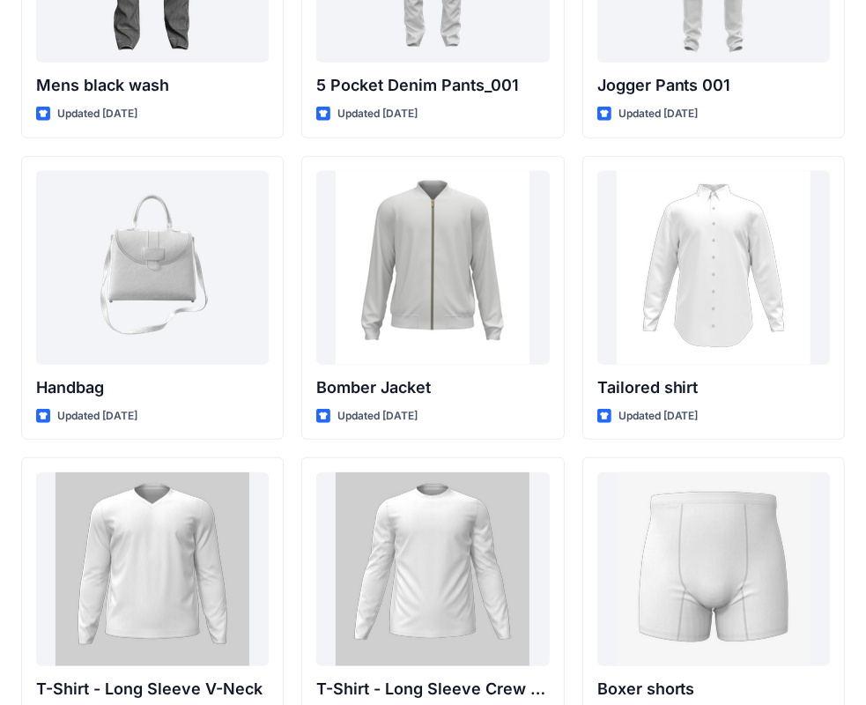  I want to click on a: T-Shirt - Long Sleeve V-Neck, so click(152, 569).